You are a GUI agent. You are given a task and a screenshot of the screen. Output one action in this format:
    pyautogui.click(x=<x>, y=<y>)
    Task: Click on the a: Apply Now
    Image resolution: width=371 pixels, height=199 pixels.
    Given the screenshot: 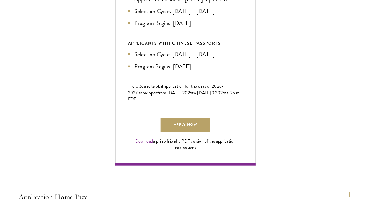 What is the action you would take?
    pyautogui.click(x=186, y=125)
    